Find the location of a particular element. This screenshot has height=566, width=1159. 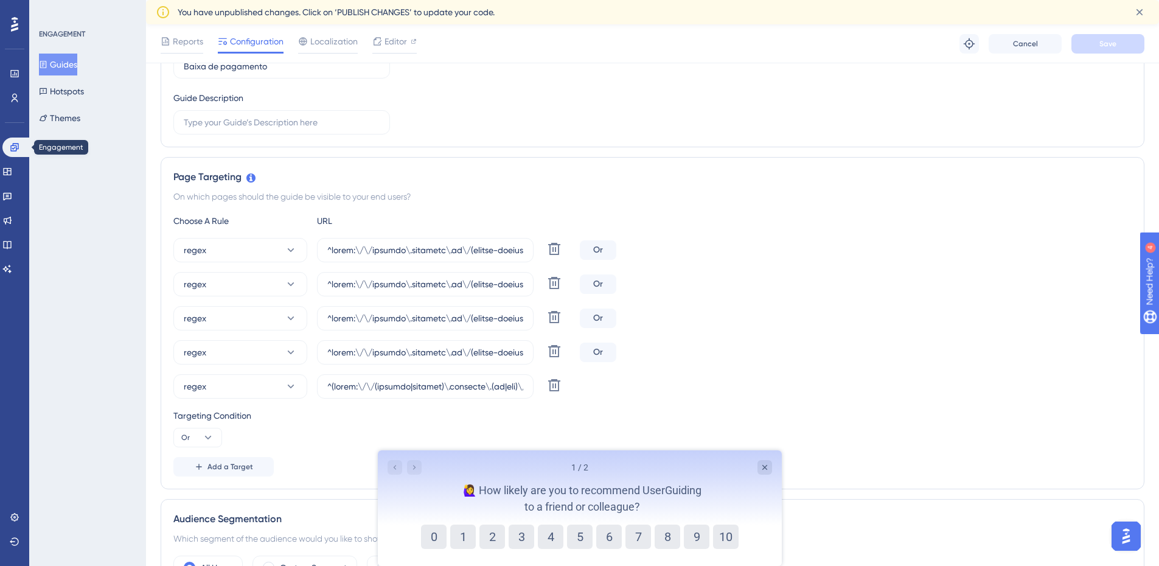

div: Page Targeting is located at coordinates (652, 177).